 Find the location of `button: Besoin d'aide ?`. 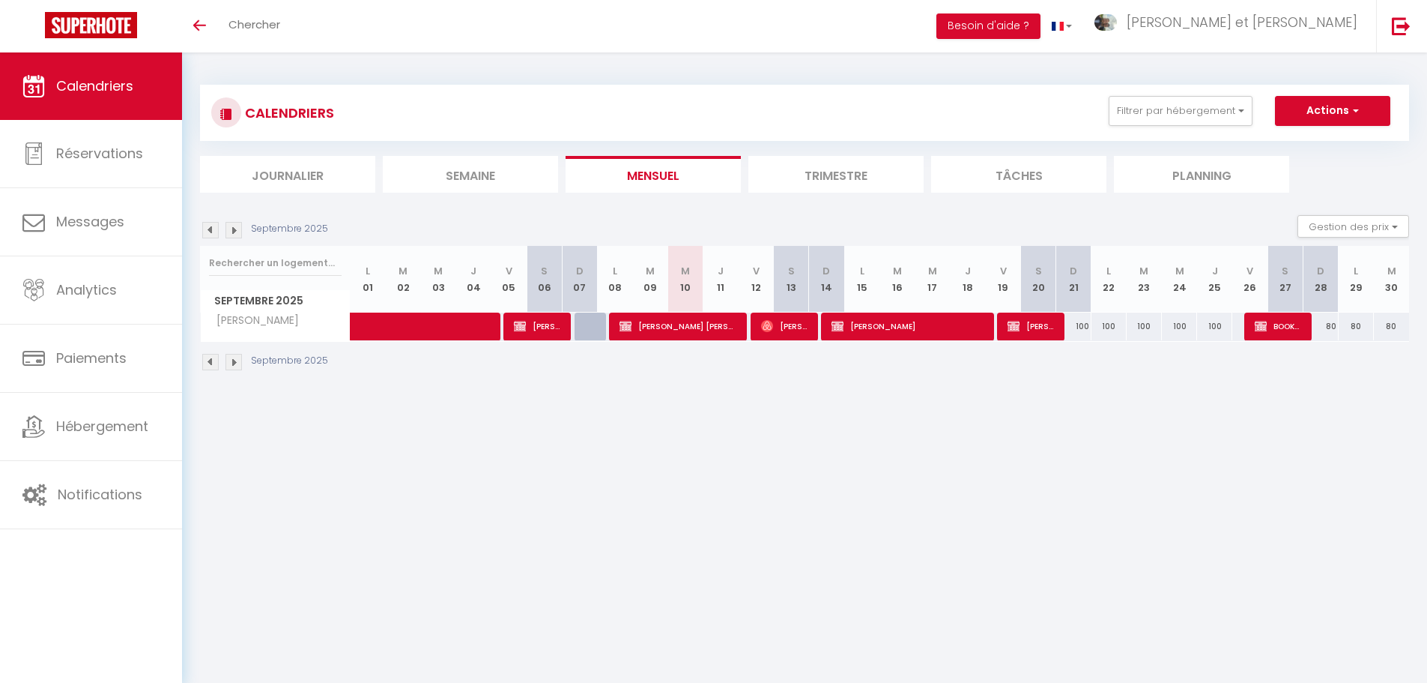

button: Besoin d'aide ? is located at coordinates (988, 26).